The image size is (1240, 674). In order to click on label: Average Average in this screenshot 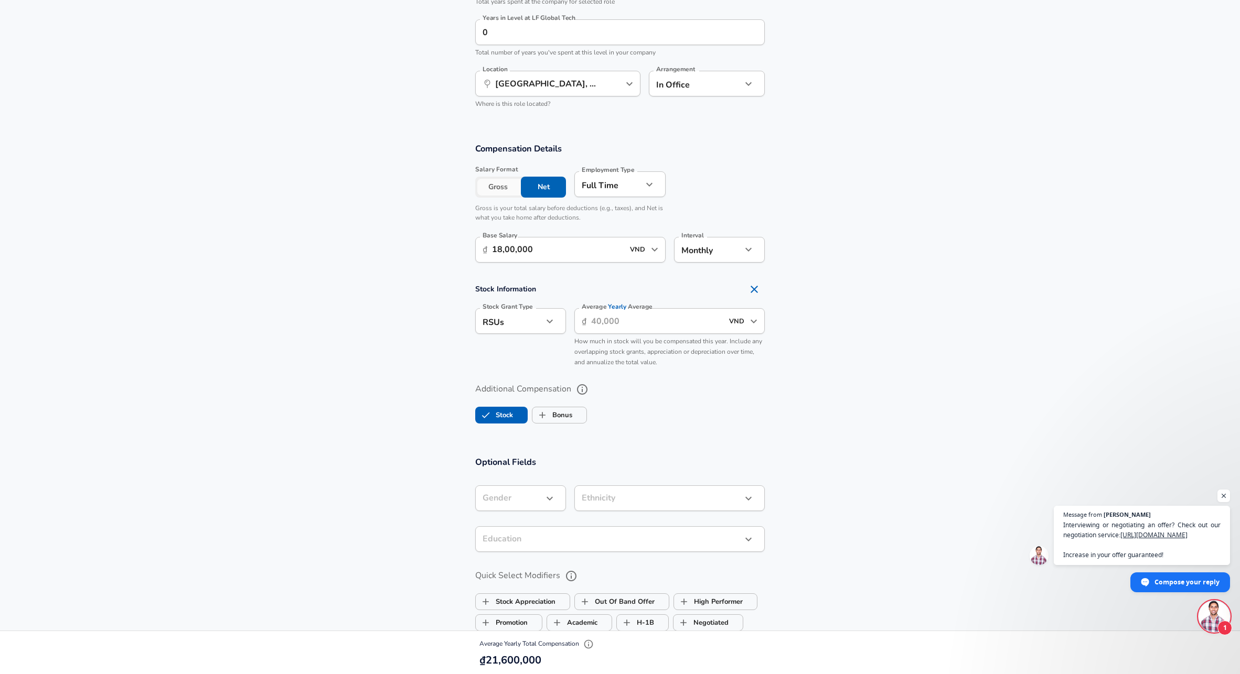, I will do `click(617, 307)`.